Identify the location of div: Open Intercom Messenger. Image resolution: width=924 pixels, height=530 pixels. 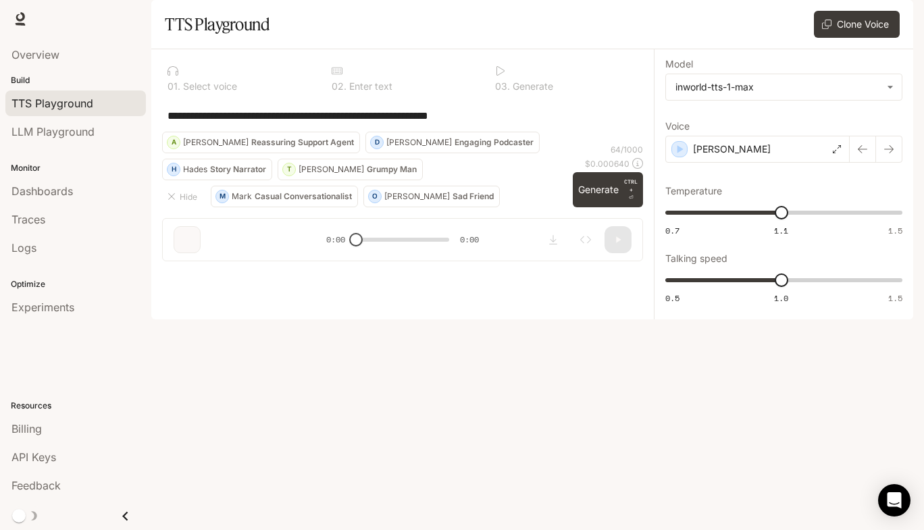
(894, 500).